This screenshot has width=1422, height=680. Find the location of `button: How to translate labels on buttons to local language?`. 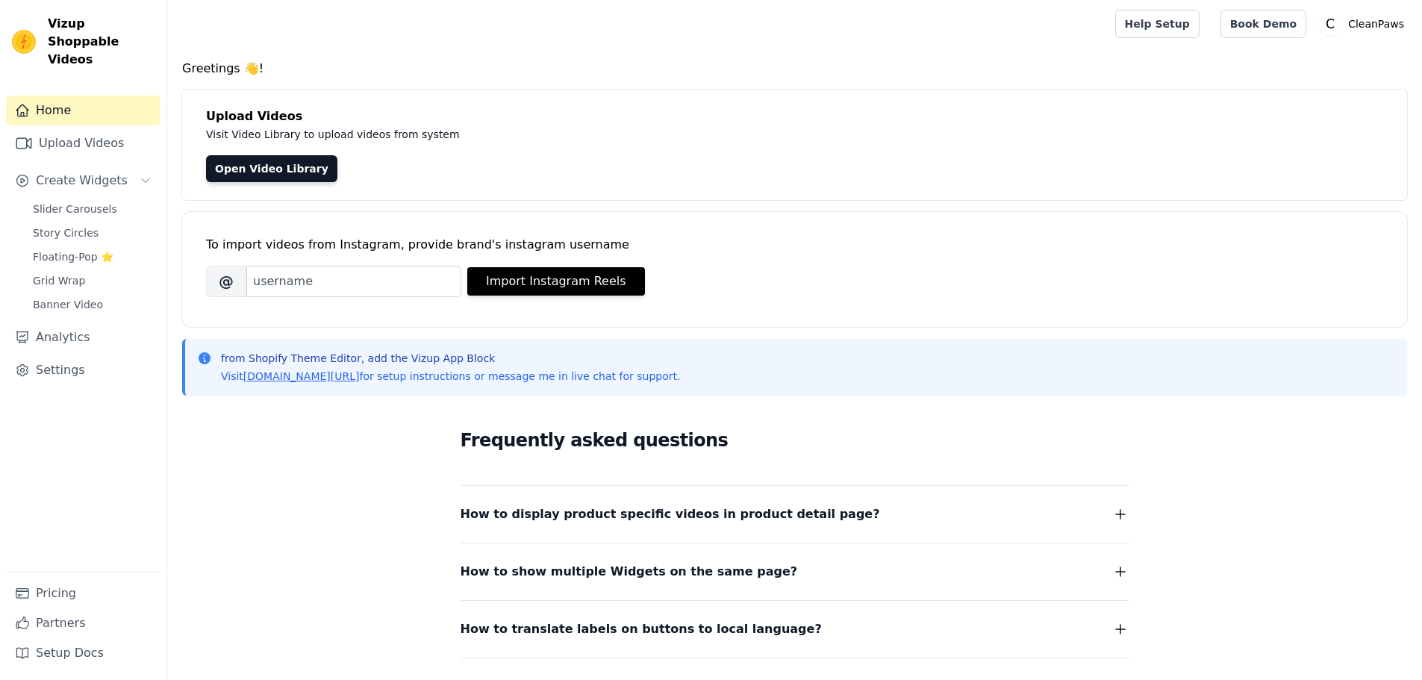

button: How to translate labels on buttons to local language? is located at coordinates (795, 629).